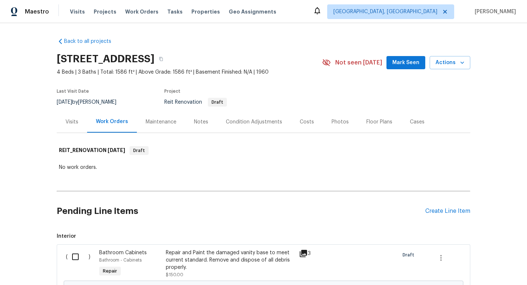 The image size is (527, 285). What do you see at coordinates (72, 122) in the screenshot?
I see `div: Visits` at bounding box center [72, 122].